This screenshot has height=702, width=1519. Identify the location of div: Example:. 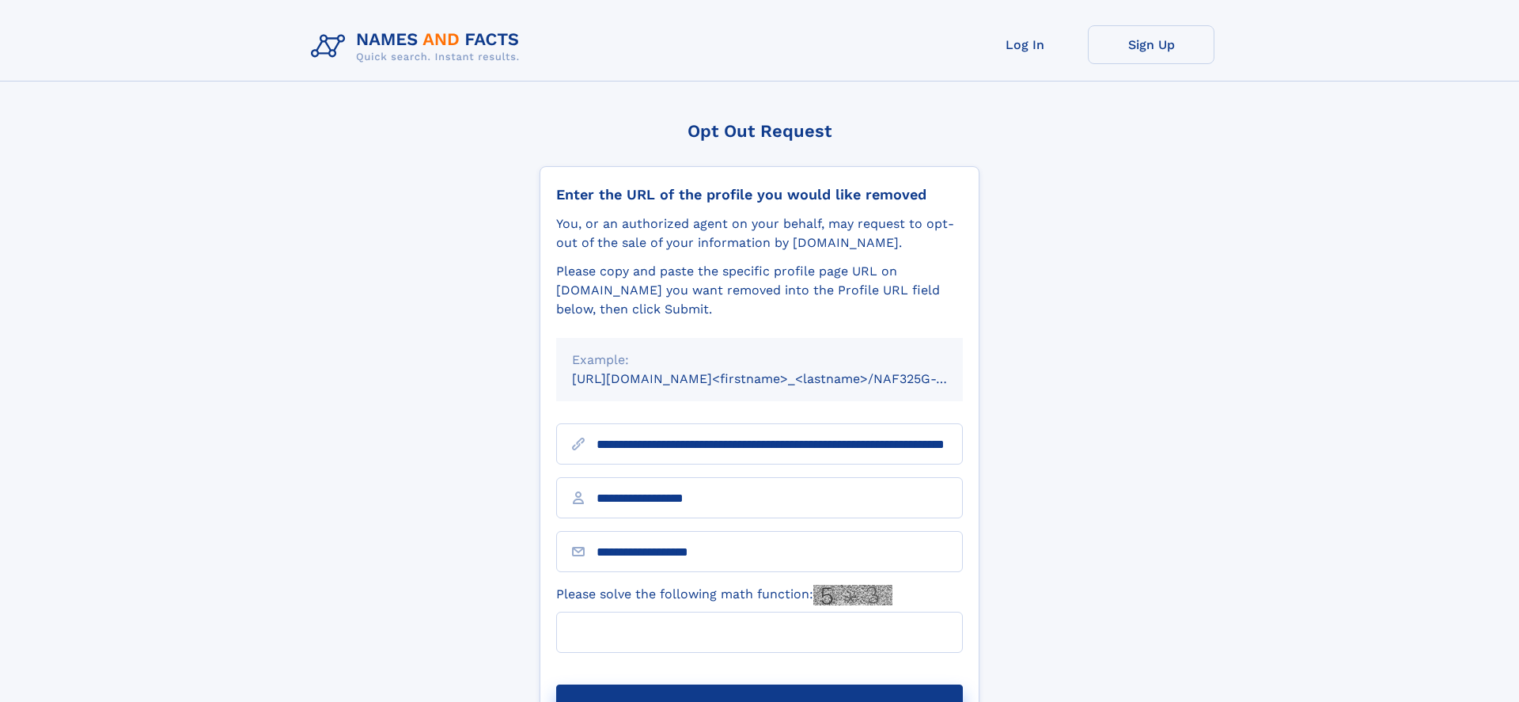
(760, 360).